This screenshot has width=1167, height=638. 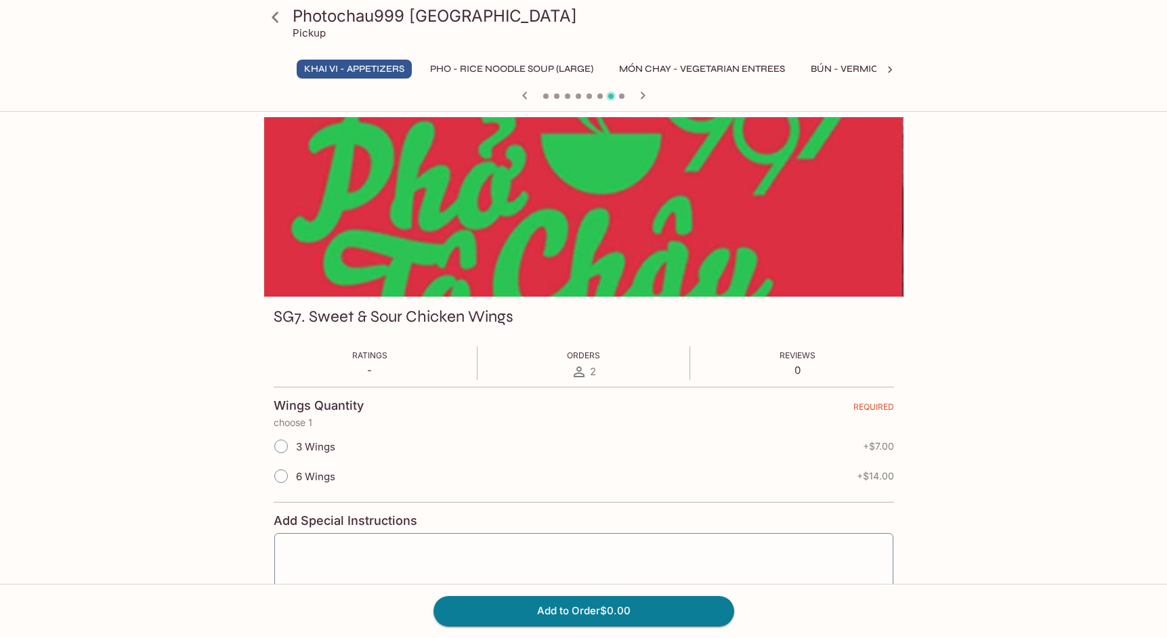 What do you see at coordinates (584, 207) in the screenshot?
I see `div: SG7. Sweet & Sour Chicken Wings` at bounding box center [584, 207].